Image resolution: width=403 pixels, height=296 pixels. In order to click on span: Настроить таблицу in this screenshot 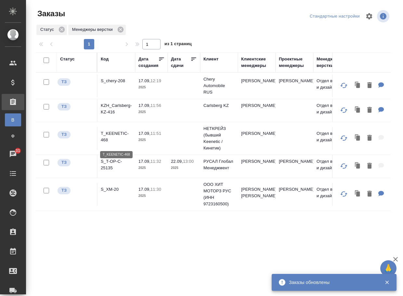, I will do `click(369, 16)`.